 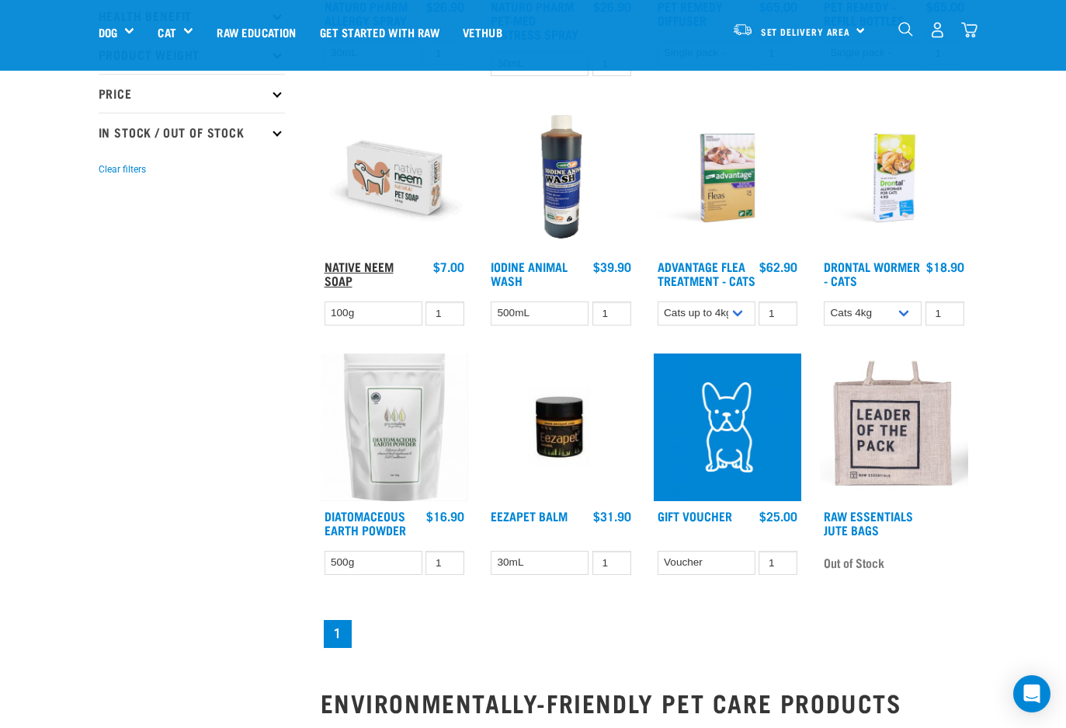 What do you see at coordinates (449, 266) in the screenshot?
I see `div: $7.00` at bounding box center [449, 266].